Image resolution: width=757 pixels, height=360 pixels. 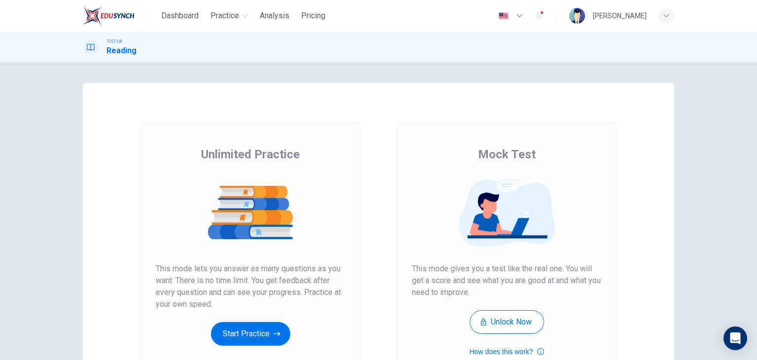 I want to click on span: Unlimited Practice, so click(x=250, y=154).